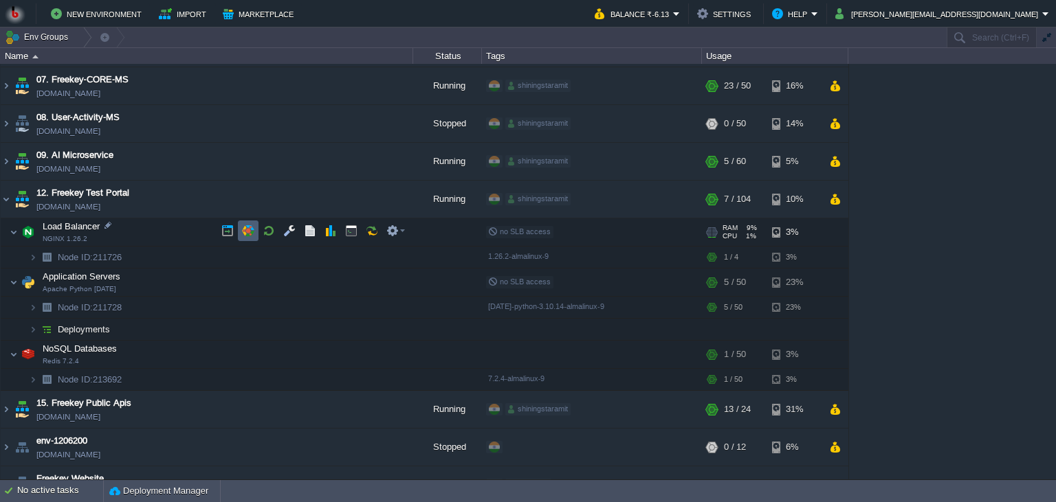 This screenshot has width=1056, height=502. What do you see at coordinates (15, 14) in the screenshot?
I see `img: Bitss Techniques` at bounding box center [15, 14].